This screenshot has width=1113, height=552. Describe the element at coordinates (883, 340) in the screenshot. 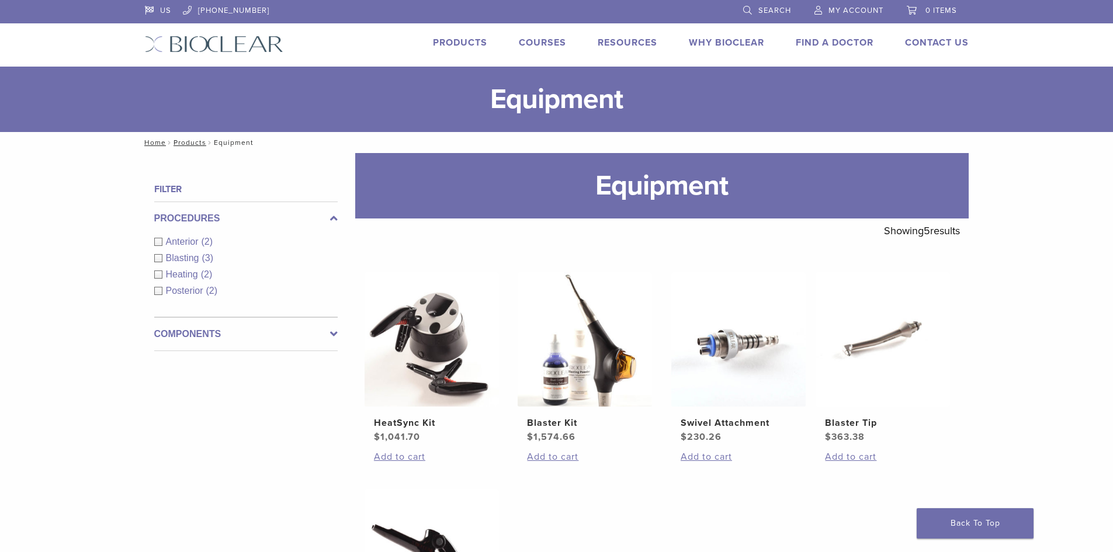

I see `img: Blaster Tip` at that location.